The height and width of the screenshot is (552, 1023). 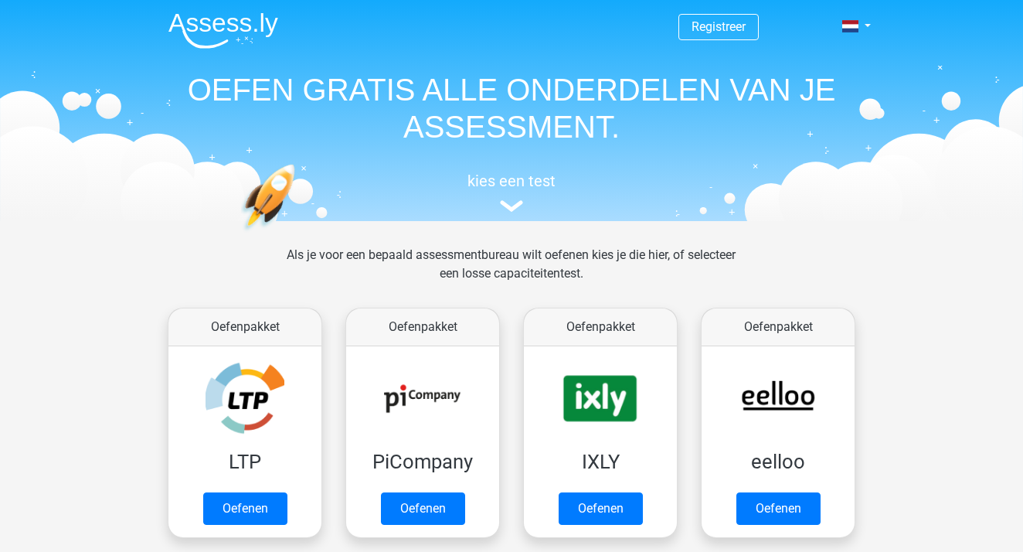 I want to click on a: Registreer, so click(x=719, y=26).